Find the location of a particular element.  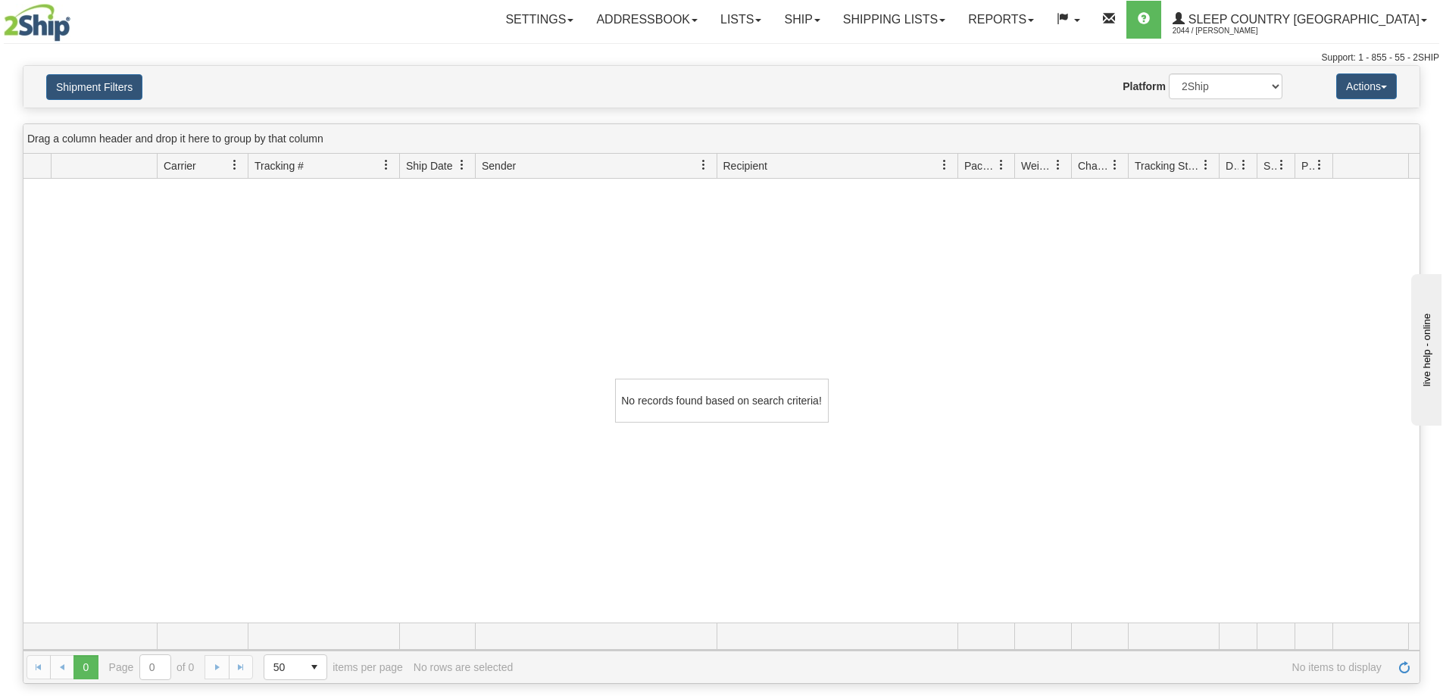

div: No rows are selected is located at coordinates (464, 668).